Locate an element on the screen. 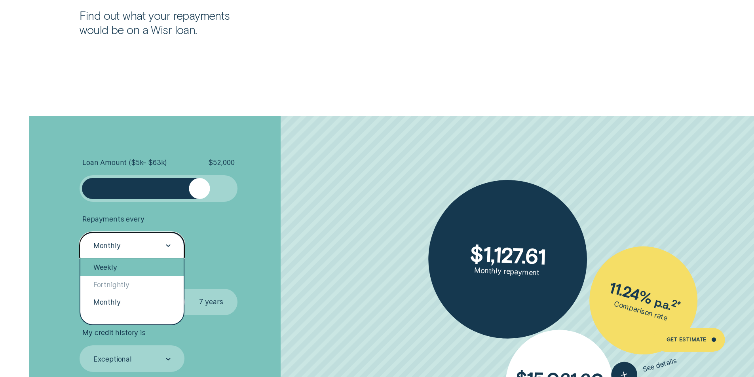  p: Find out what your repayments would be on a Wisr loan. is located at coordinates (165, 23).